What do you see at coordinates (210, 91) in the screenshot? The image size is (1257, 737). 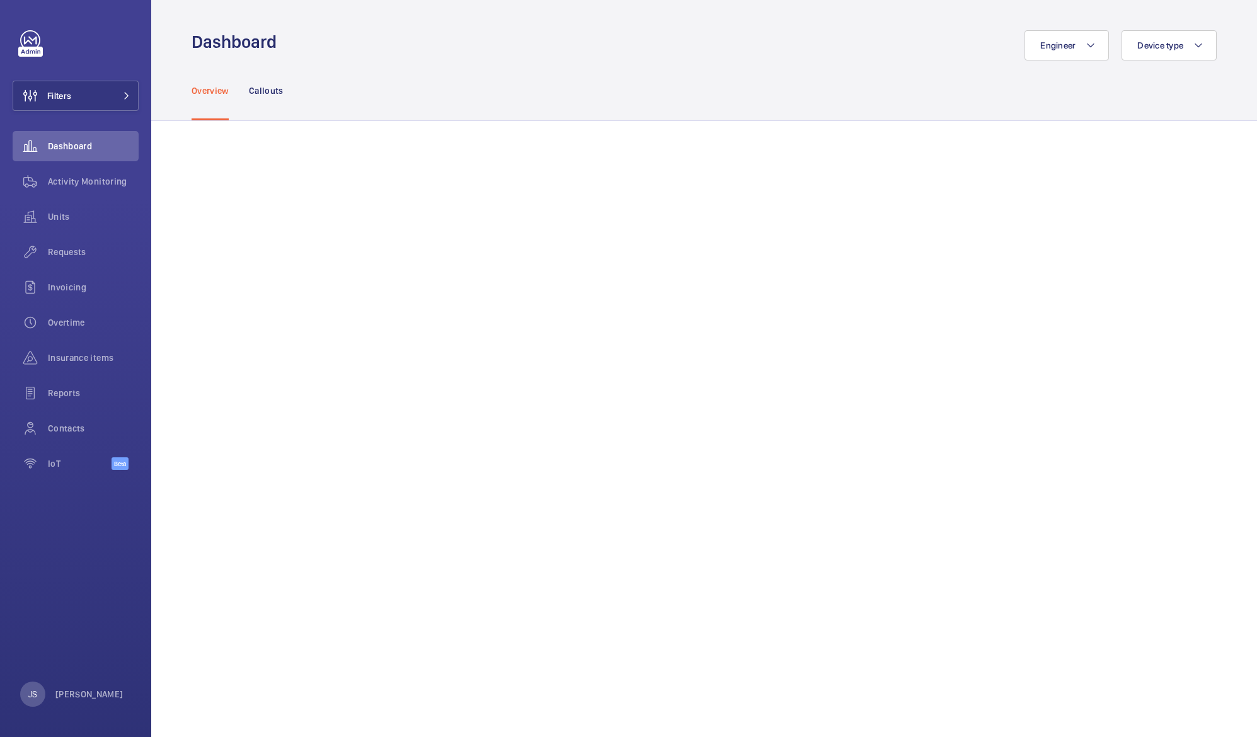 I see `p: Overview` at bounding box center [210, 91].